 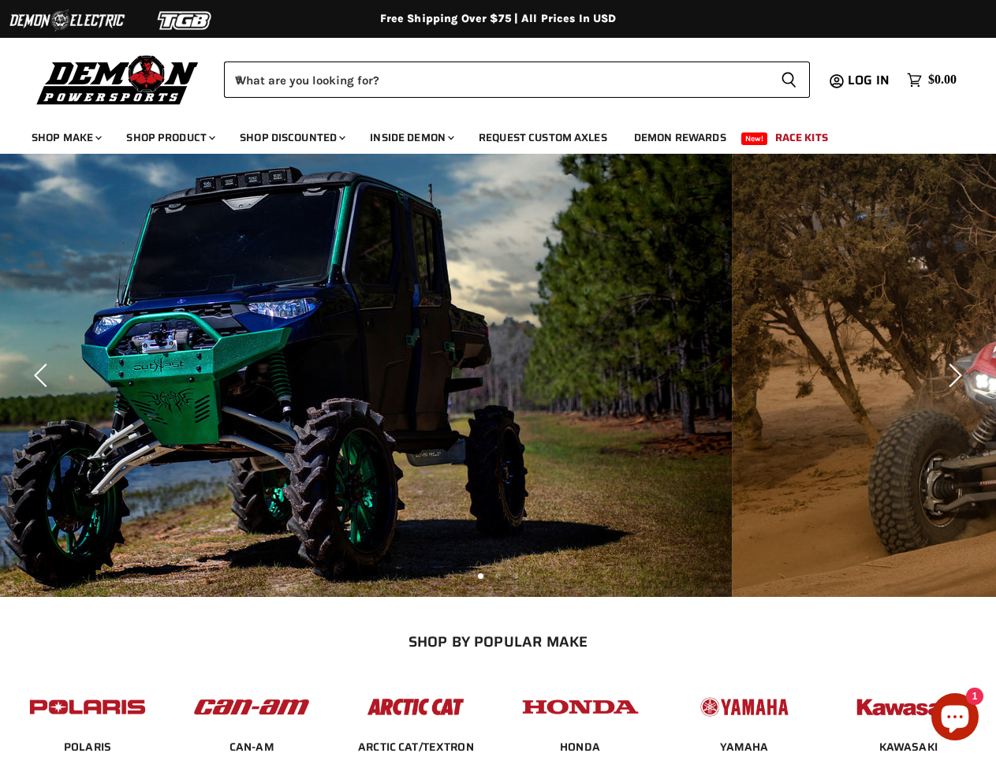 I want to click on span: YAMAHA, so click(x=745, y=748).